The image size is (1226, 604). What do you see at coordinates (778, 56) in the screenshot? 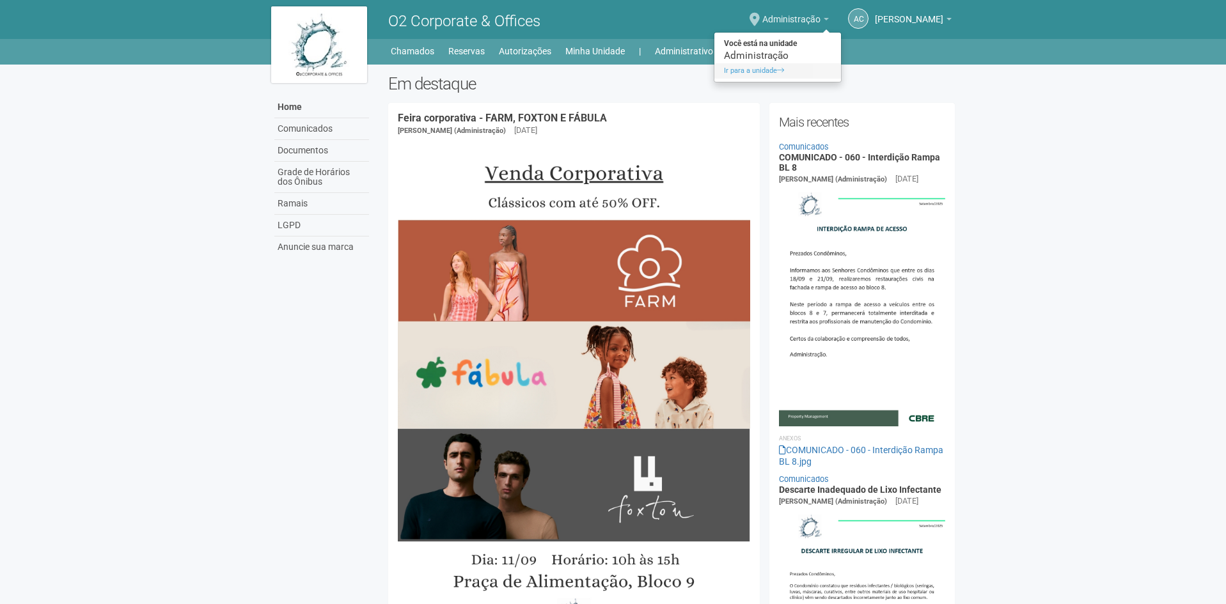
I see `div: Administração` at bounding box center [778, 56].